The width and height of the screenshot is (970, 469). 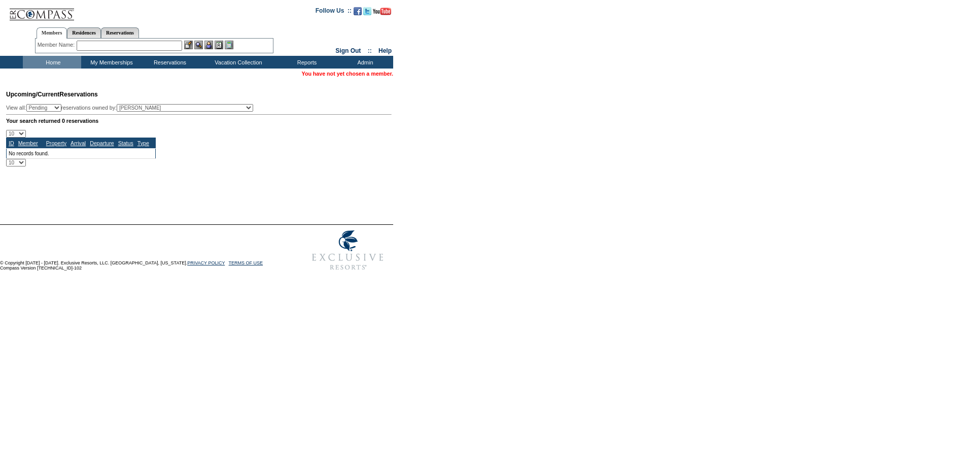 What do you see at coordinates (198, 45) in the screenshot?
I see `img: View` at bounding box center [198, 45].